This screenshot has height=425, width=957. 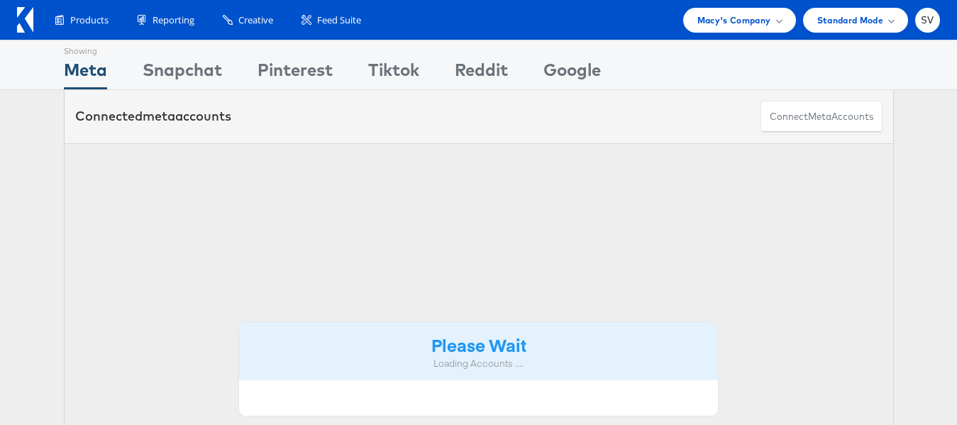 What do you see at coordinates (479, 363) in the screenshot?
I see `div: Loading Accounts ....` at bounding box center [479, 363].